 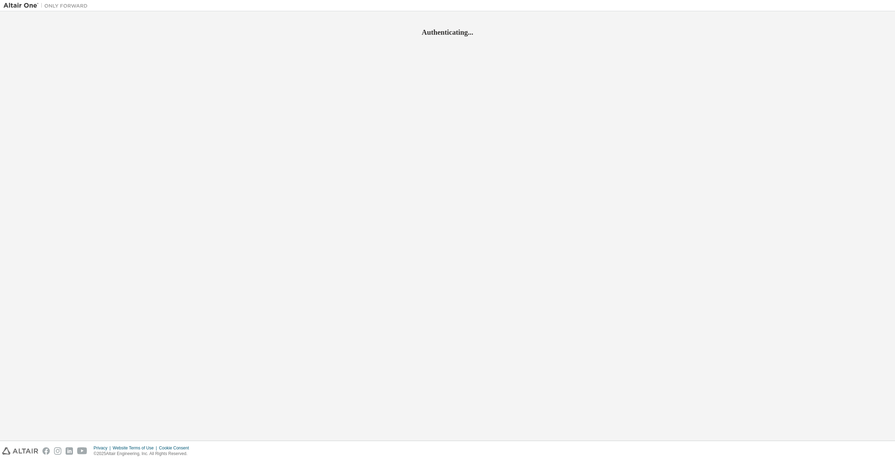 What do you see at coordinates (103, 448) in the screenshot?
I see `div: Privacy` at bounding box center [103, 448].